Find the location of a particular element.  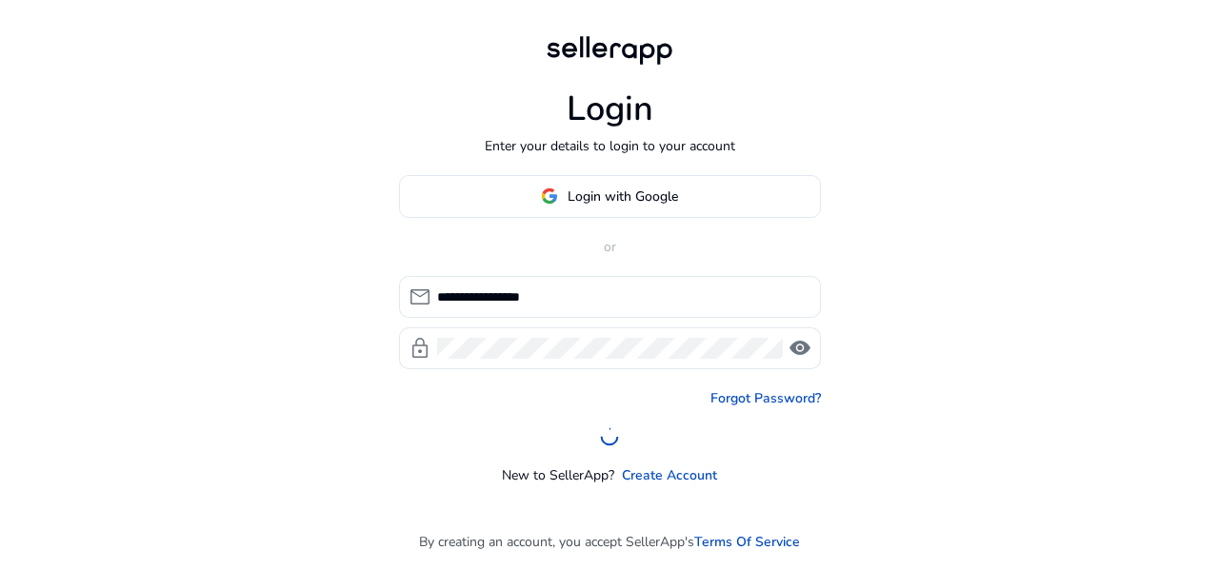

p: New to SellerApp? is located at coordinates (558, 475).